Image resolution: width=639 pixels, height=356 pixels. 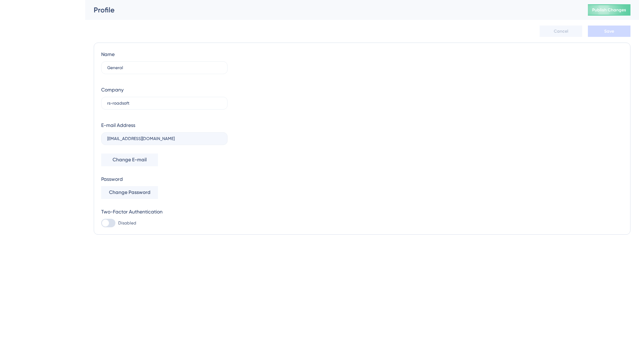 What do you see at coordinates (561, 31) in the screenshot?
I see `span: Cancel` at bounding box center [561, 31].